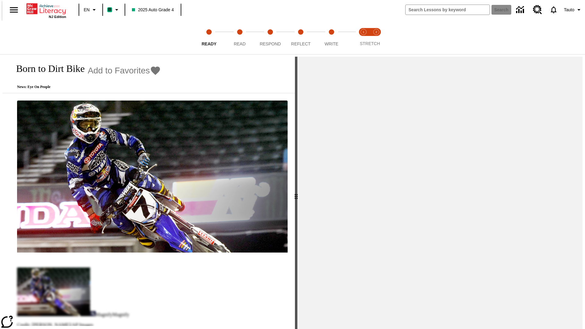  Describe the element at coordinates (376, 32) in the screenshot. I see `text: 2` at that location.